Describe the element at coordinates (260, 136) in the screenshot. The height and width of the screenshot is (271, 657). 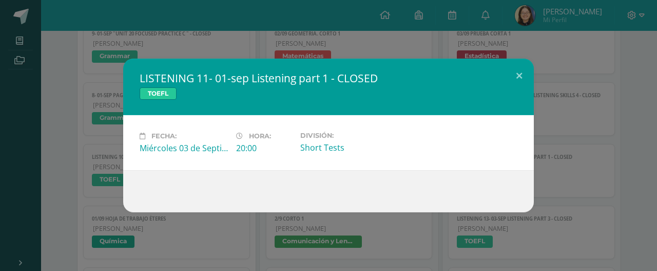
I see `span: Hora:` at that location.